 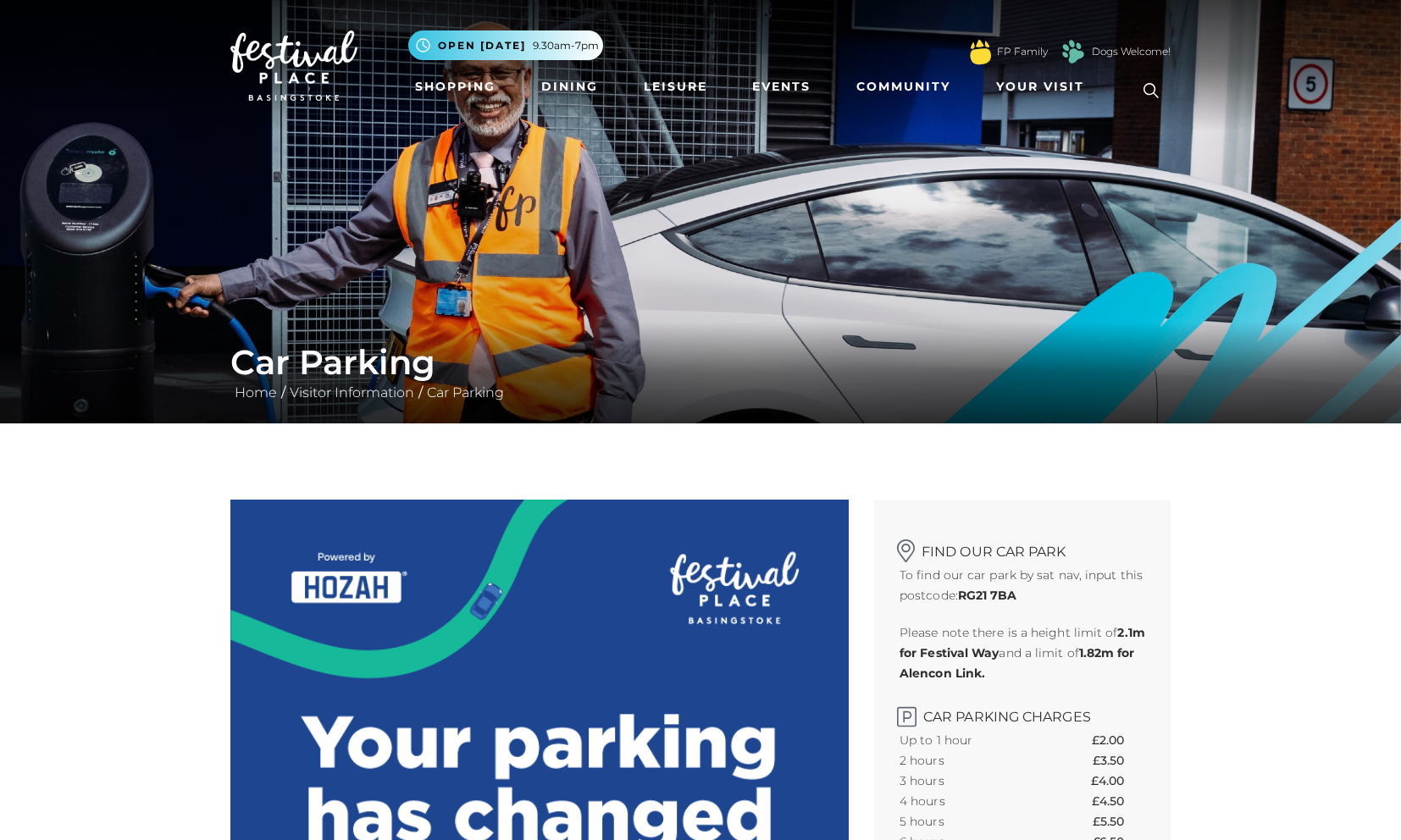 What do you see at coordinates (1119, 761) in the screenshot?
I see `th: £3.50` at bounding box center [1119, 761].